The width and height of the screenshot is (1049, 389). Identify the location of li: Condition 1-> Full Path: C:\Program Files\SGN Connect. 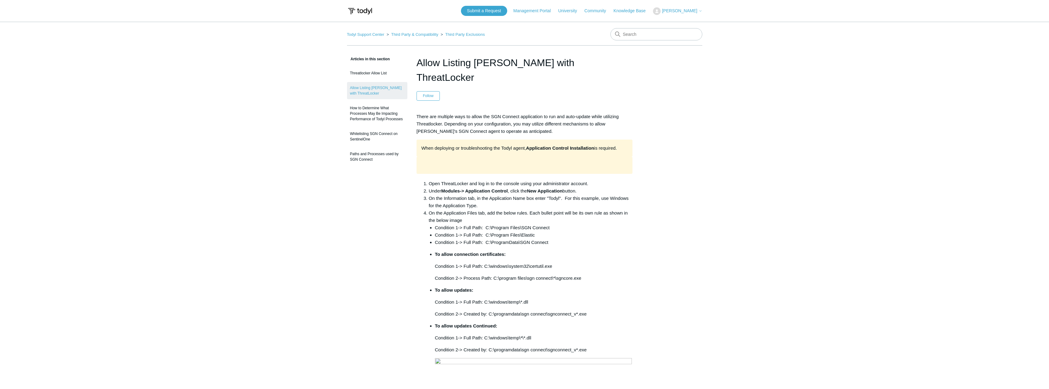
(534, 228).